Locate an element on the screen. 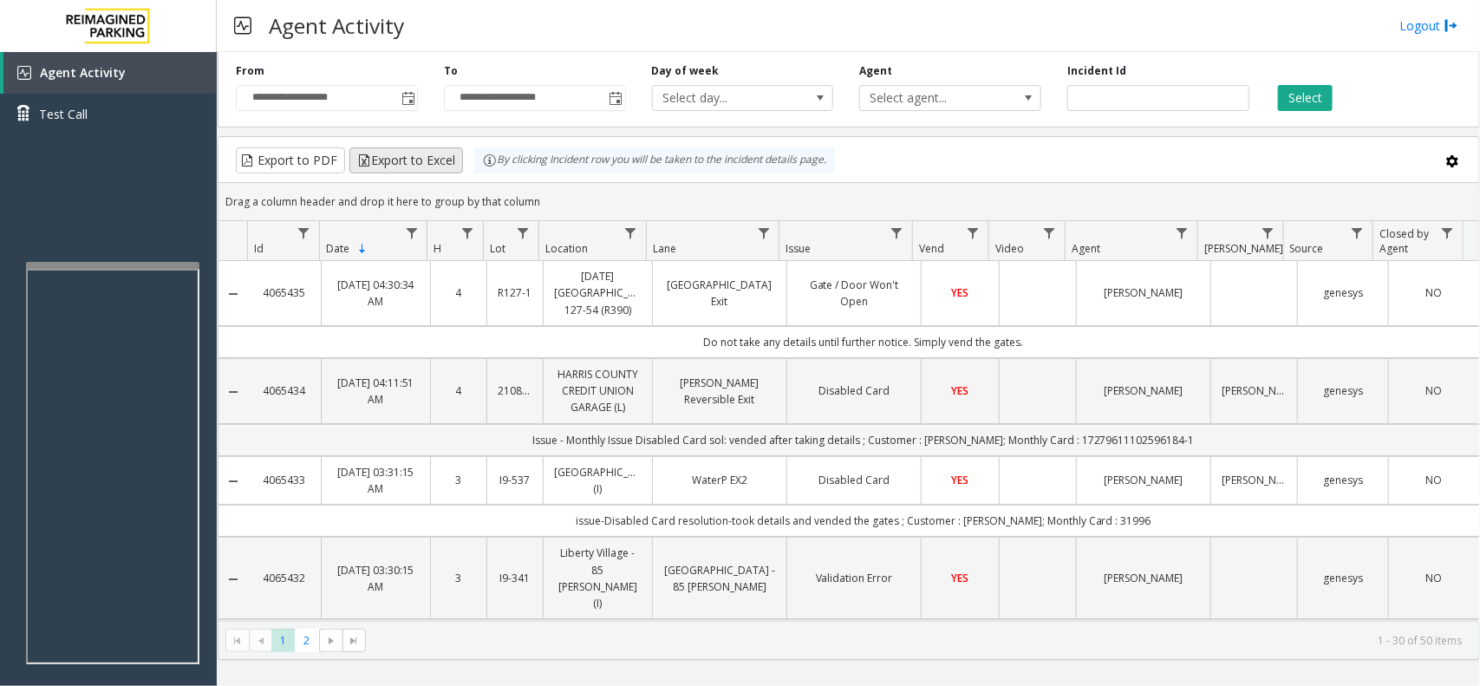 The height and width of the screenshot is (686, 1480). a: Agent Filter Menu is located at coordinates (1182, 232).